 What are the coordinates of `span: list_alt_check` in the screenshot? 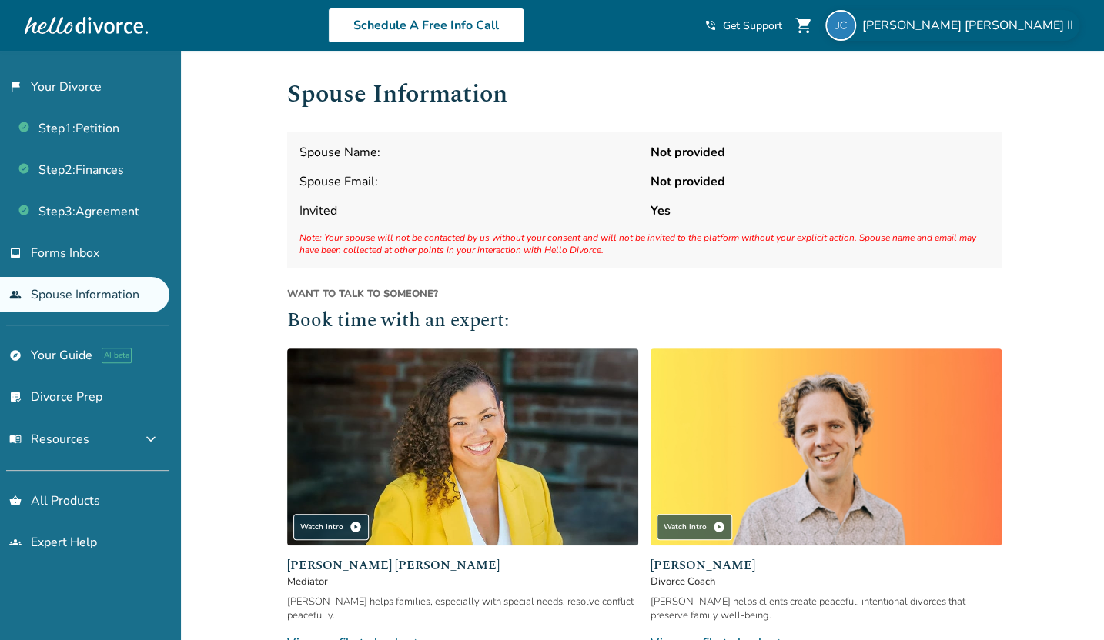 It's located at (15, 397).